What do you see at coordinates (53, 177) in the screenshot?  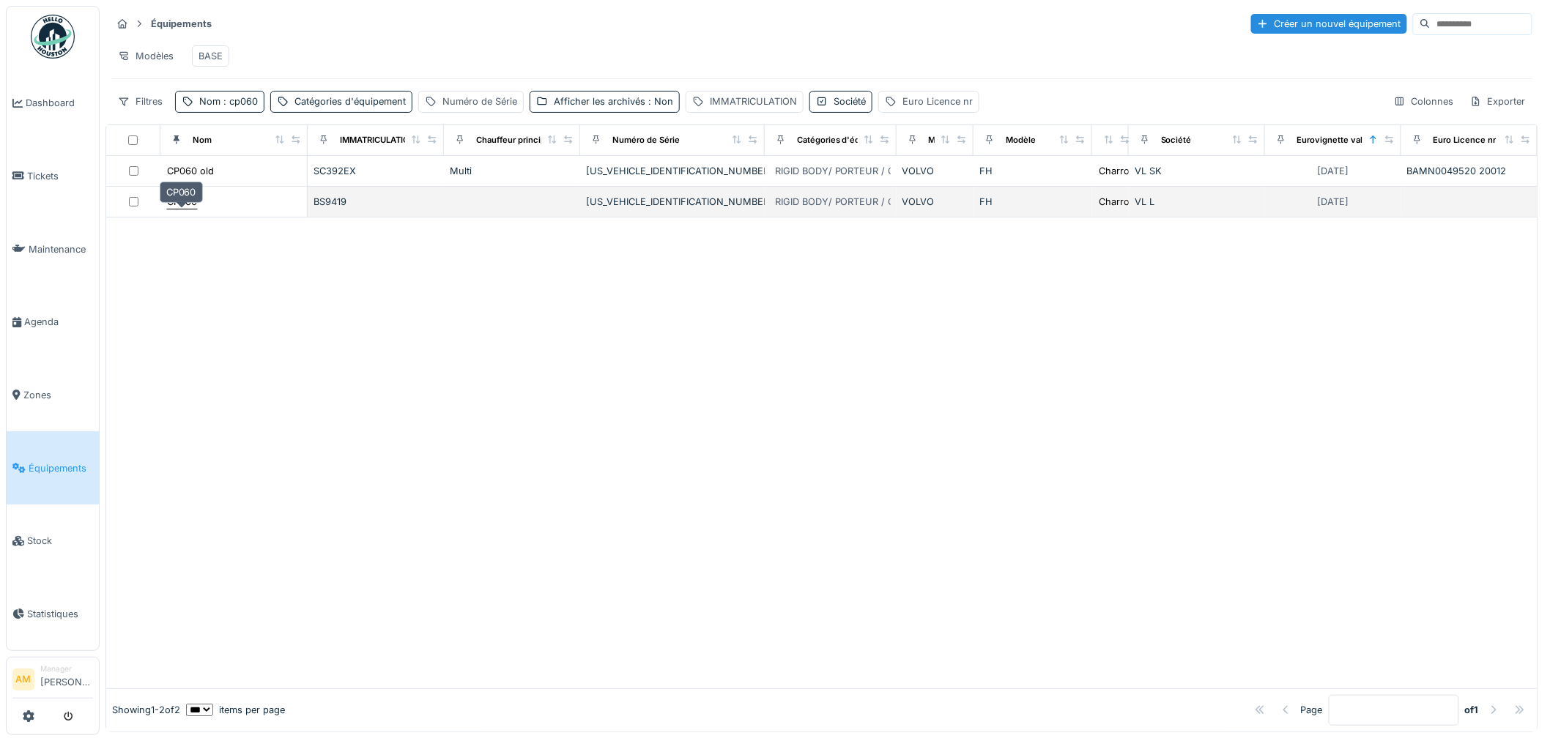 I see `a: Tickets` at bounding box center [53, 177].